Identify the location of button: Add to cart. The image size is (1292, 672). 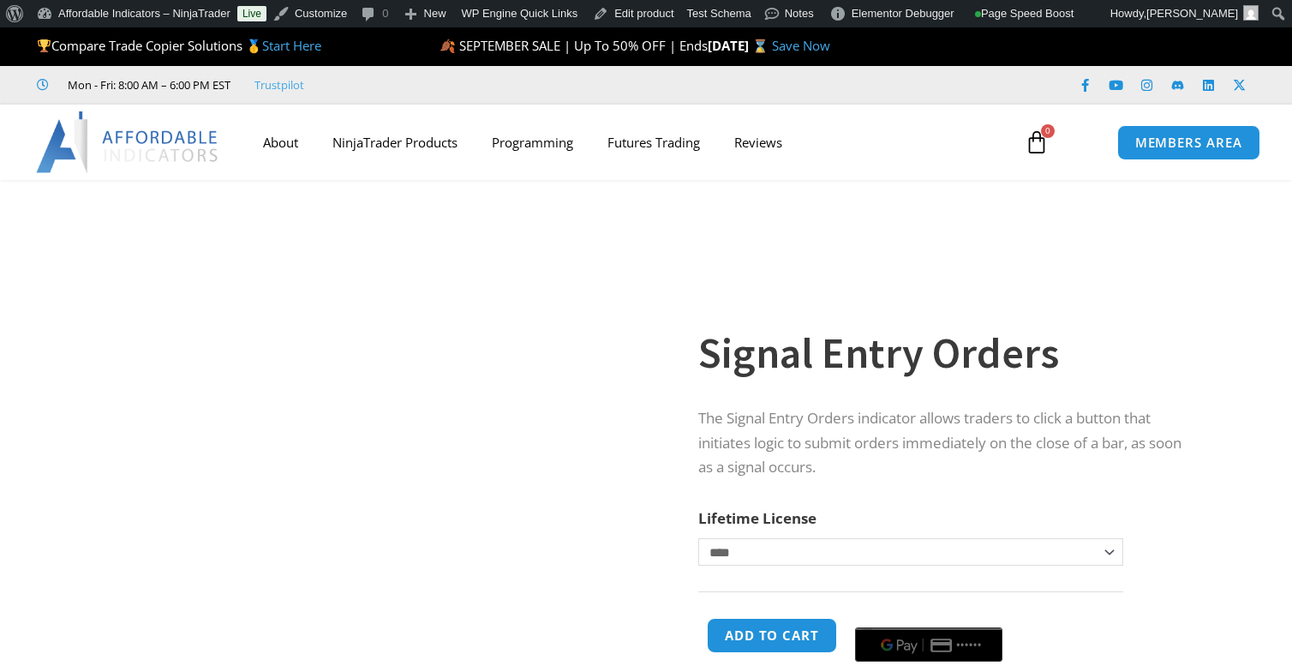
(772, 635).